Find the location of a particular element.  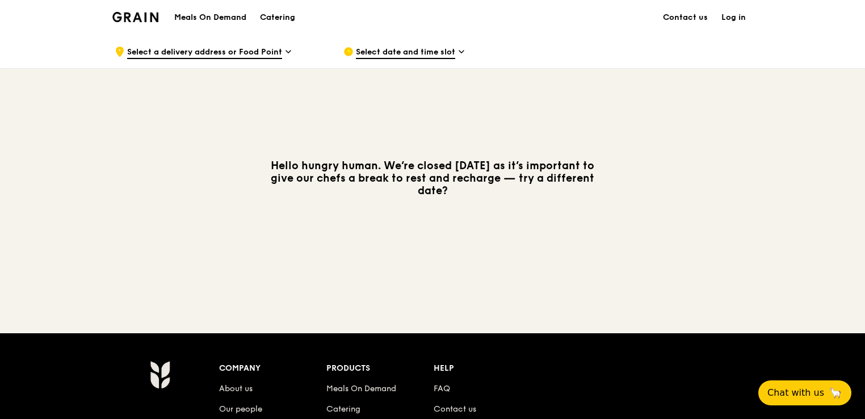

a: Our people is located at coordinates (241, 409).